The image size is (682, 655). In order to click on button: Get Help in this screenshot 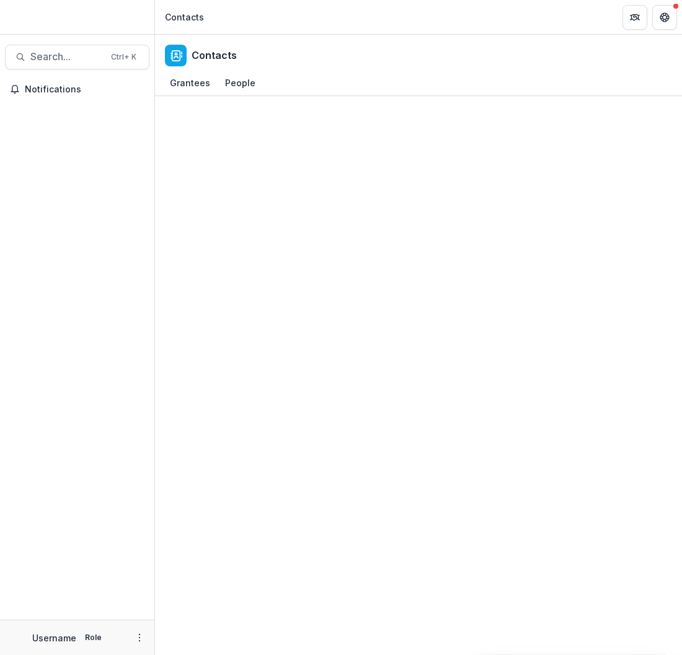, I will do `click(665, 17)`.